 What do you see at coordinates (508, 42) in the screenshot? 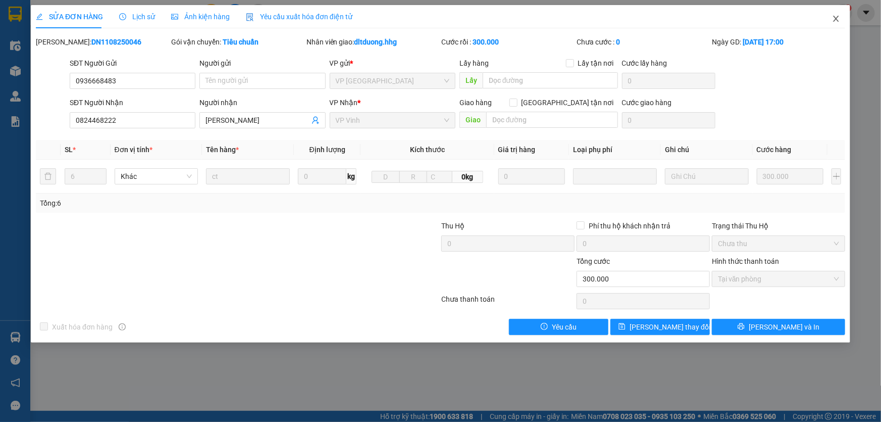
I see `div: Cước rồi :` at bounding box center [508, 42].